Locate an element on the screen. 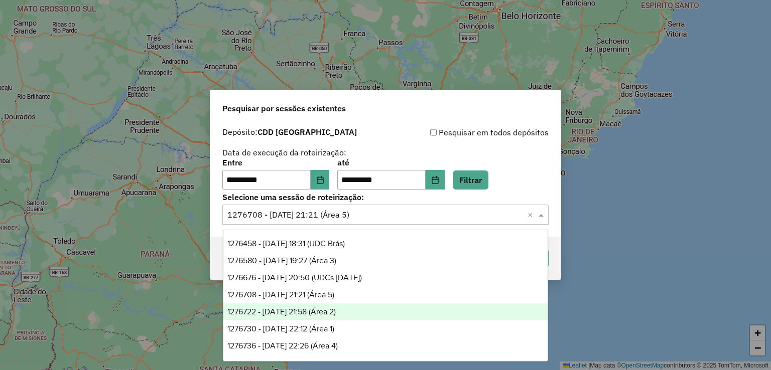 The height and width of the screenshot is (370, 771). label: Depósito: is located at coordinates (290, 132).